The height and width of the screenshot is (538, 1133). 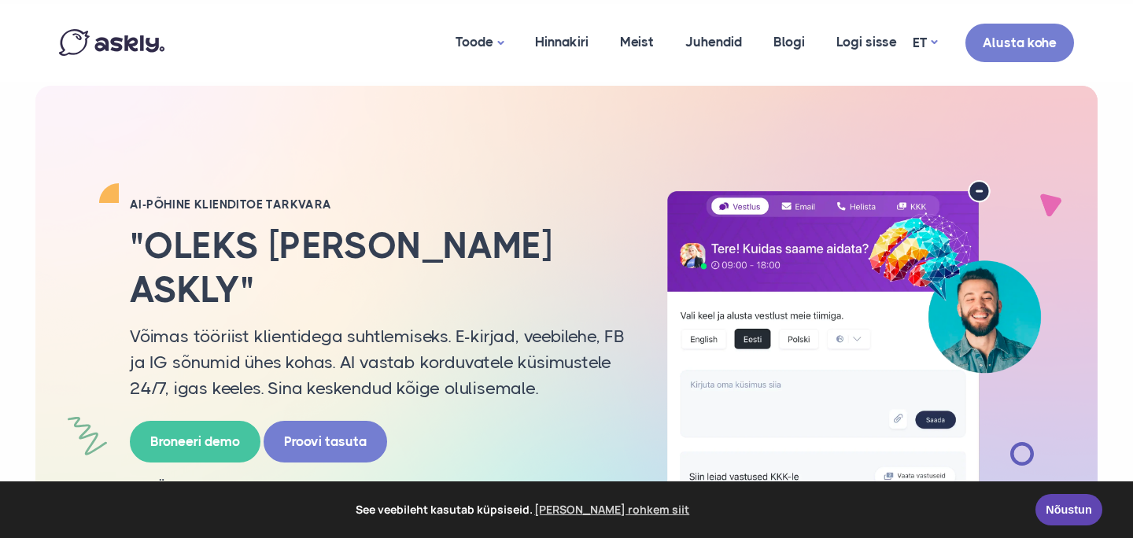 What do you see at coordinates (1019, 42) in the screenshot?
I see `a: Alusta kohe` at bounding box center [1019, 42].